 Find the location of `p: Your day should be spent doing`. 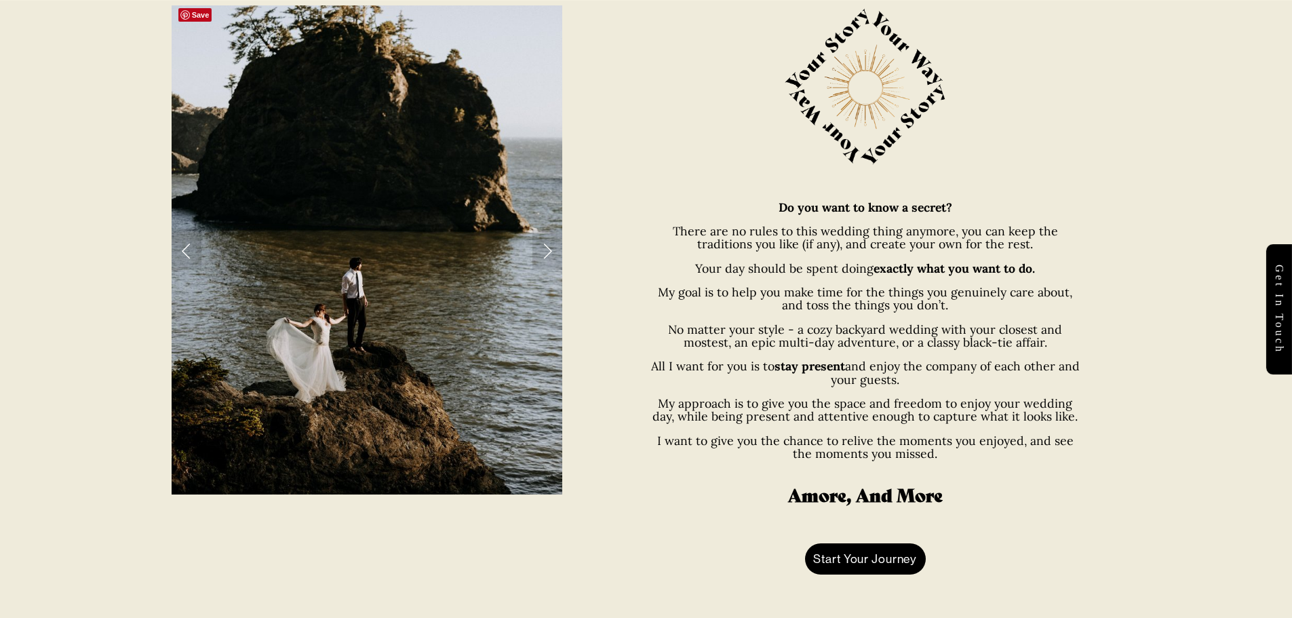

p: Your day should be spent doing is located at coordinates (866, 268).